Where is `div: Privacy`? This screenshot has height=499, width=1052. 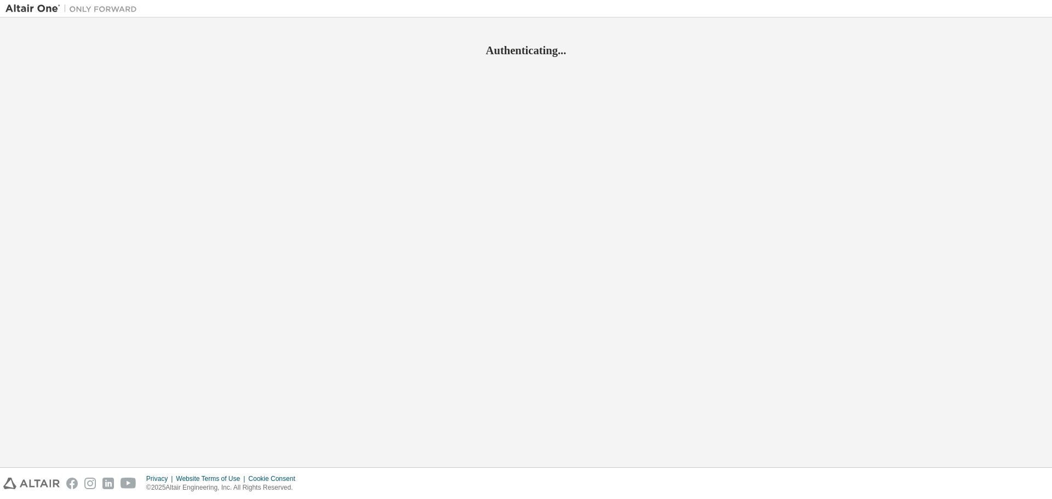 div: Privacy is located at coordinates (161, 479).